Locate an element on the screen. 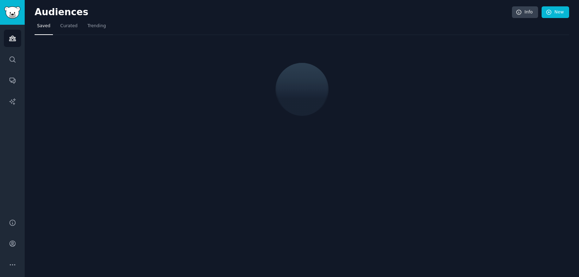 The image size is (579, 277). span: Saved is located at coordinates (44, 26).